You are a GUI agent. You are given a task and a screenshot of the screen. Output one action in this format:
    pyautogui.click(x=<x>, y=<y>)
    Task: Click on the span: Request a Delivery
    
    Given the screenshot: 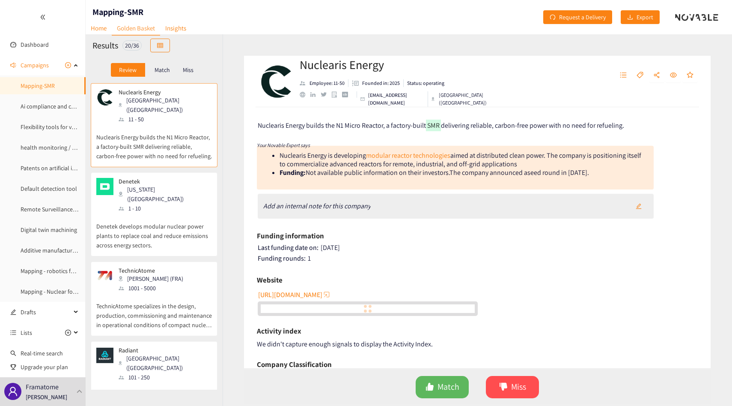 What is the action you would take?
    pyautogui.click(x=582, y=17)
    